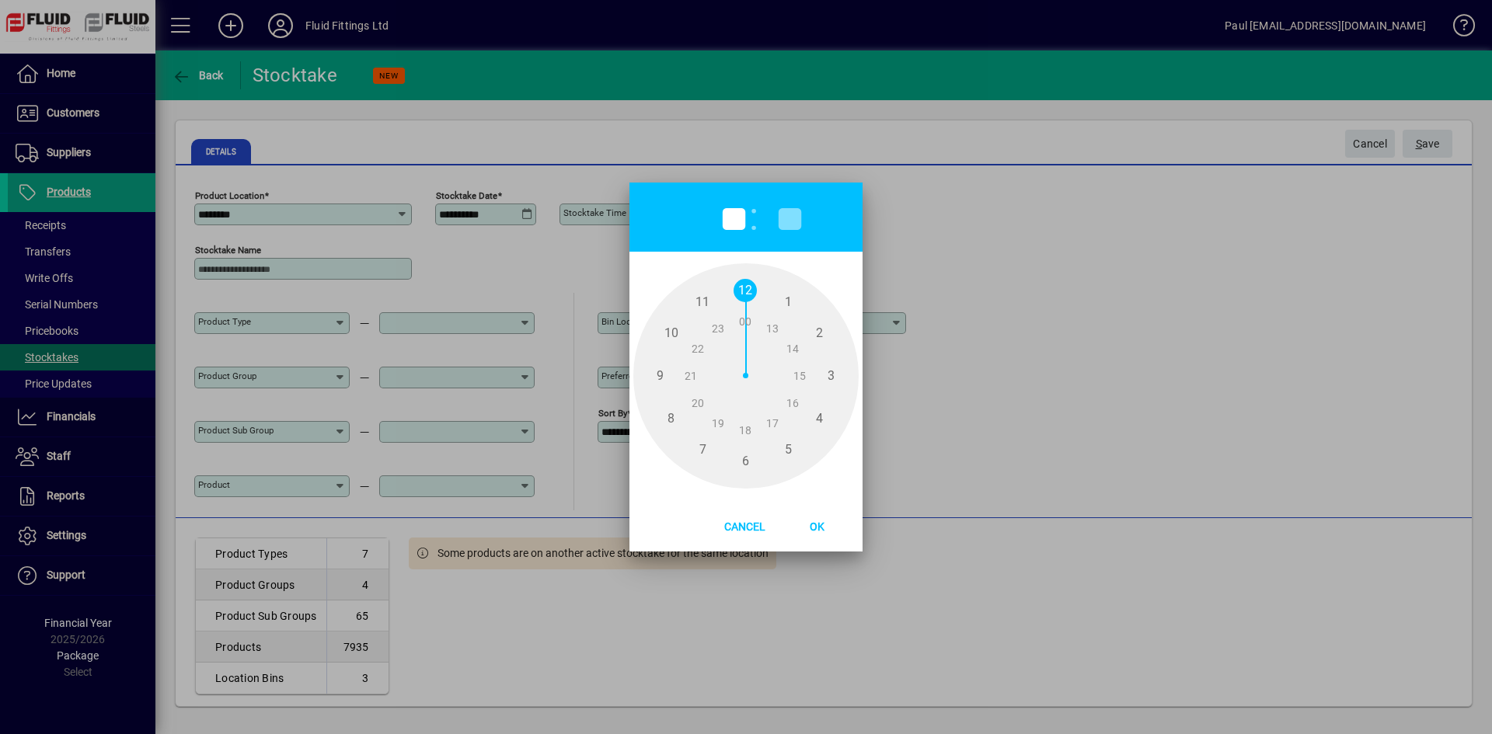 The width and height of the screenshot is (1492, 734). I want to click on span: 12, so click(745, 291).